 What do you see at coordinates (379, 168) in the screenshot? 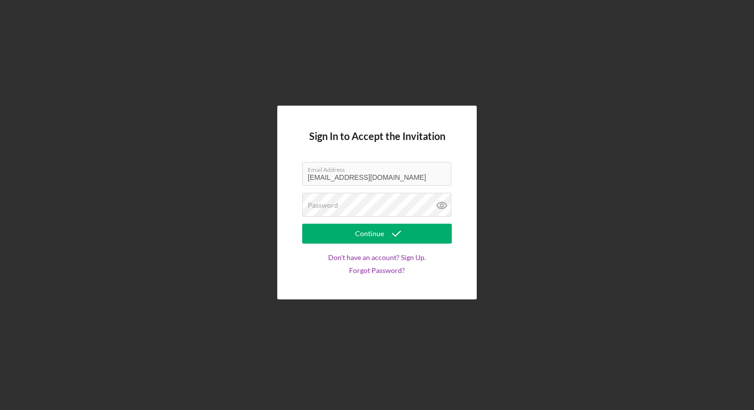
I see `label: Email Address` at bounding box center [379, 168].